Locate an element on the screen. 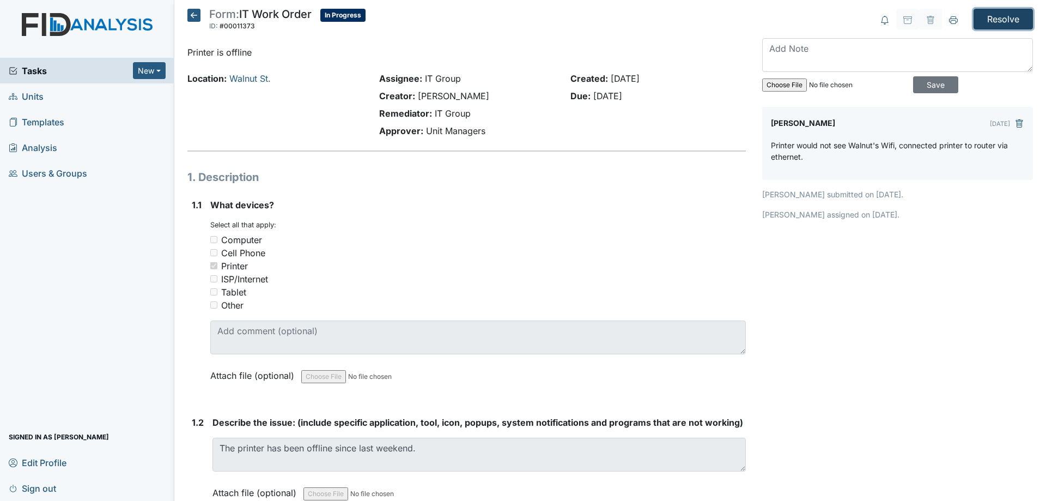 The width and height of the screenshot is (1046, 501). span: Sign out is located at coordinates (32, 488).